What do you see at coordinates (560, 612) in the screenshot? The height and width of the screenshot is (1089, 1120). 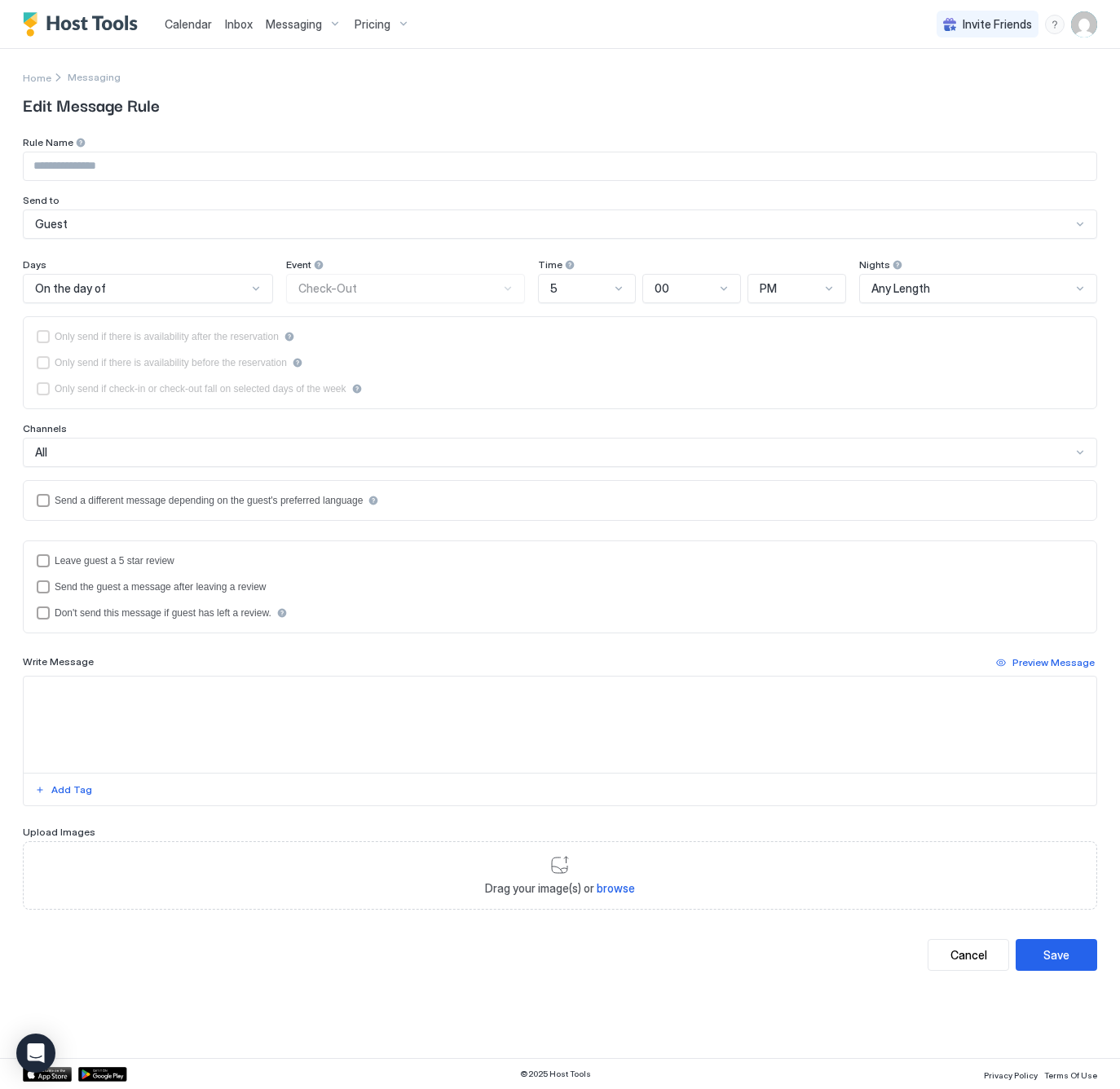 I see `div: disableMessageAfterReview` at bounding box center [560, 612].